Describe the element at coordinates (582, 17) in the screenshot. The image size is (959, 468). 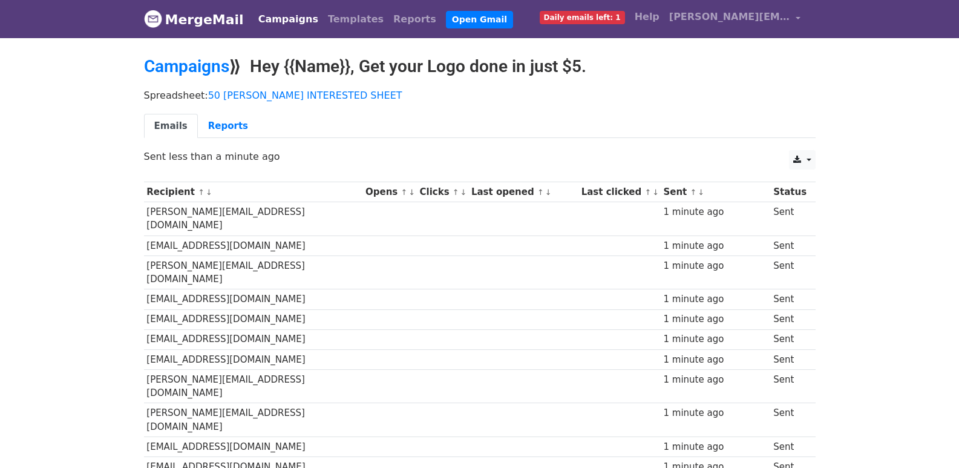
I see `a: Daily emails left: 1` at that location.